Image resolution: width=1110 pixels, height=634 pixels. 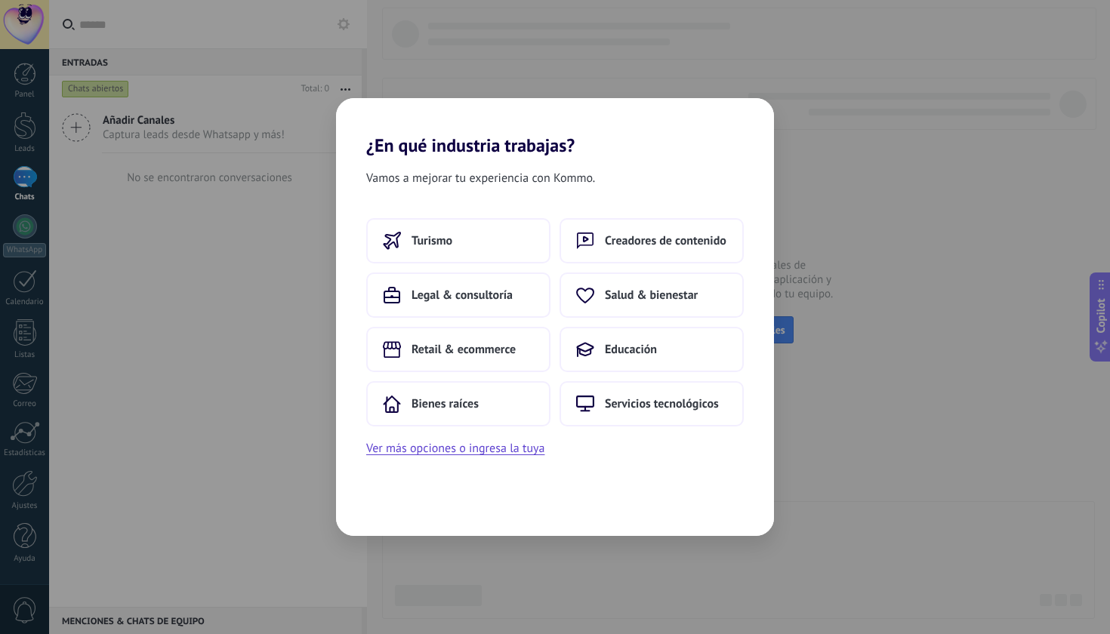 What do you see at coordinates (665, 241) in the screenshot?
I see `span: Creadores de contenido` at bounding box center [665, 241].